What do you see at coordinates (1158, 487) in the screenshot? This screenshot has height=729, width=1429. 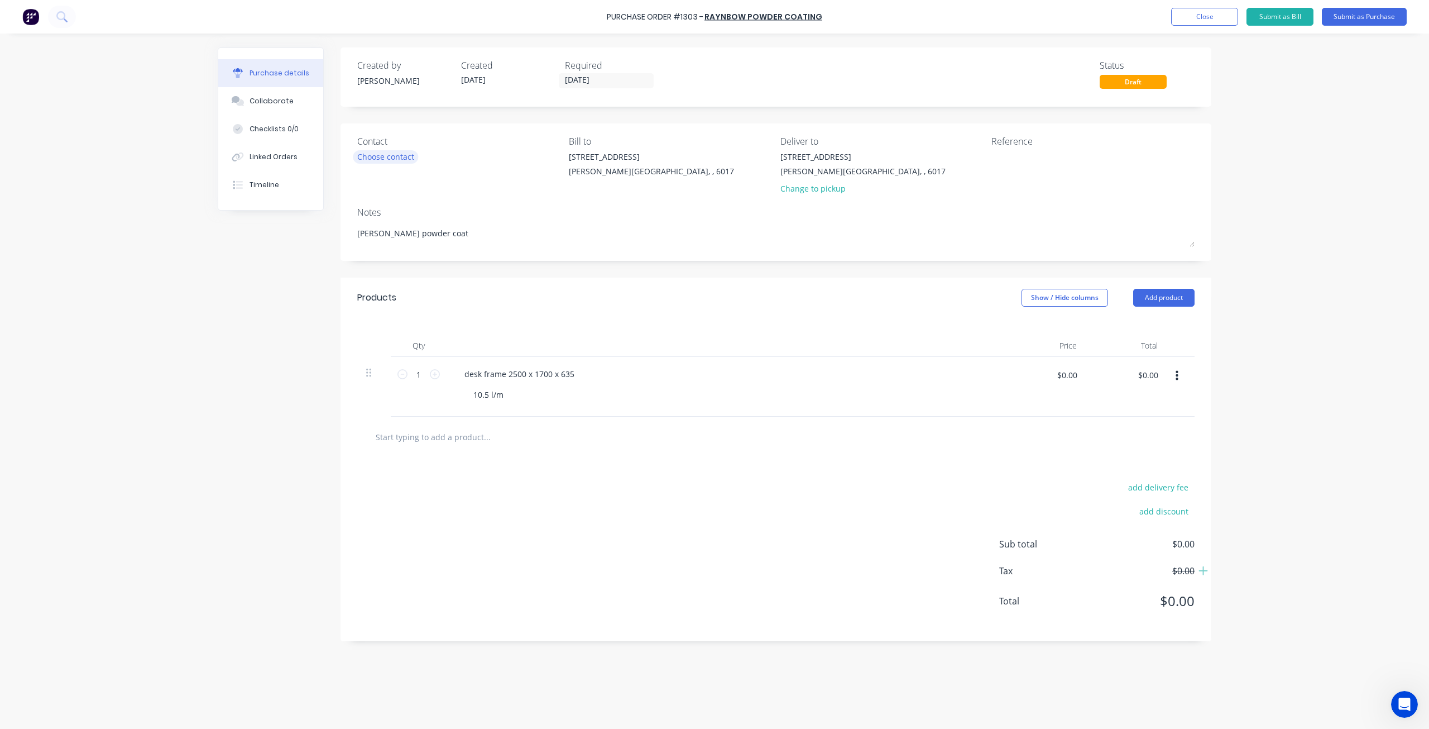 I see `button: add delivery fee` at bounding box center [1158, 487].